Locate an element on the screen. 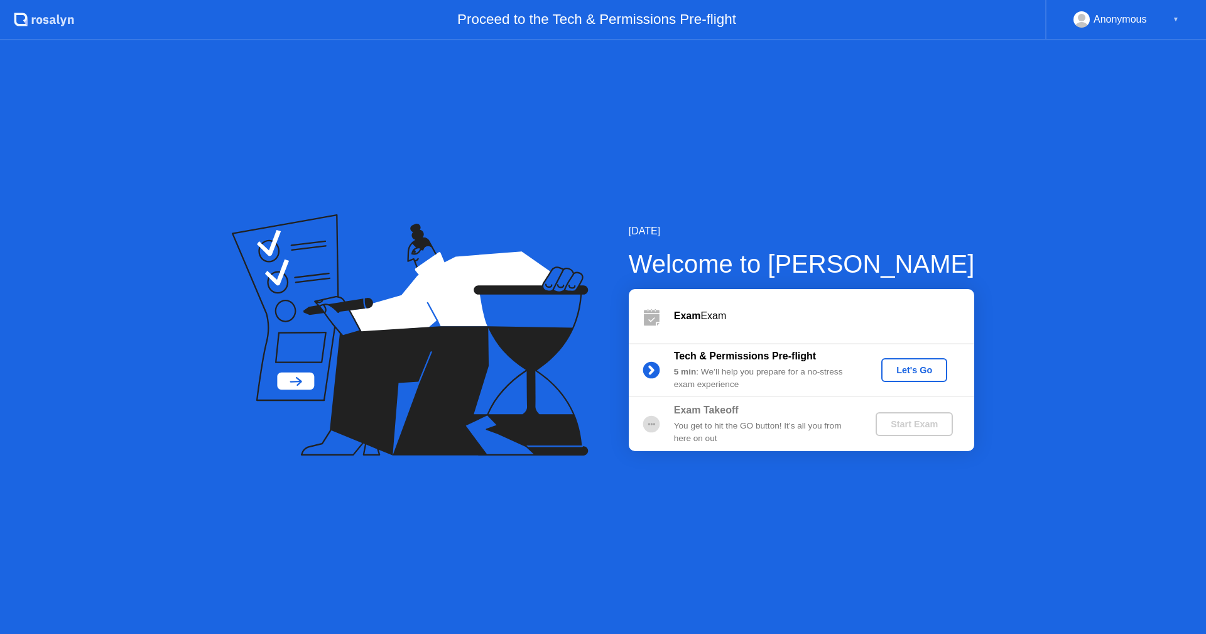 The width and height of the screenshot is (1206, 634). div: Exam is located at coordinates (824, 316).